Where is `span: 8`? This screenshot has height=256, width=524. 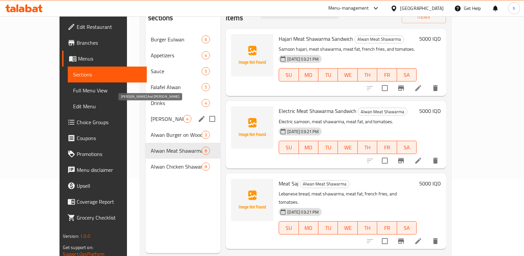
span: 8 is located at coordinates (206, 166).